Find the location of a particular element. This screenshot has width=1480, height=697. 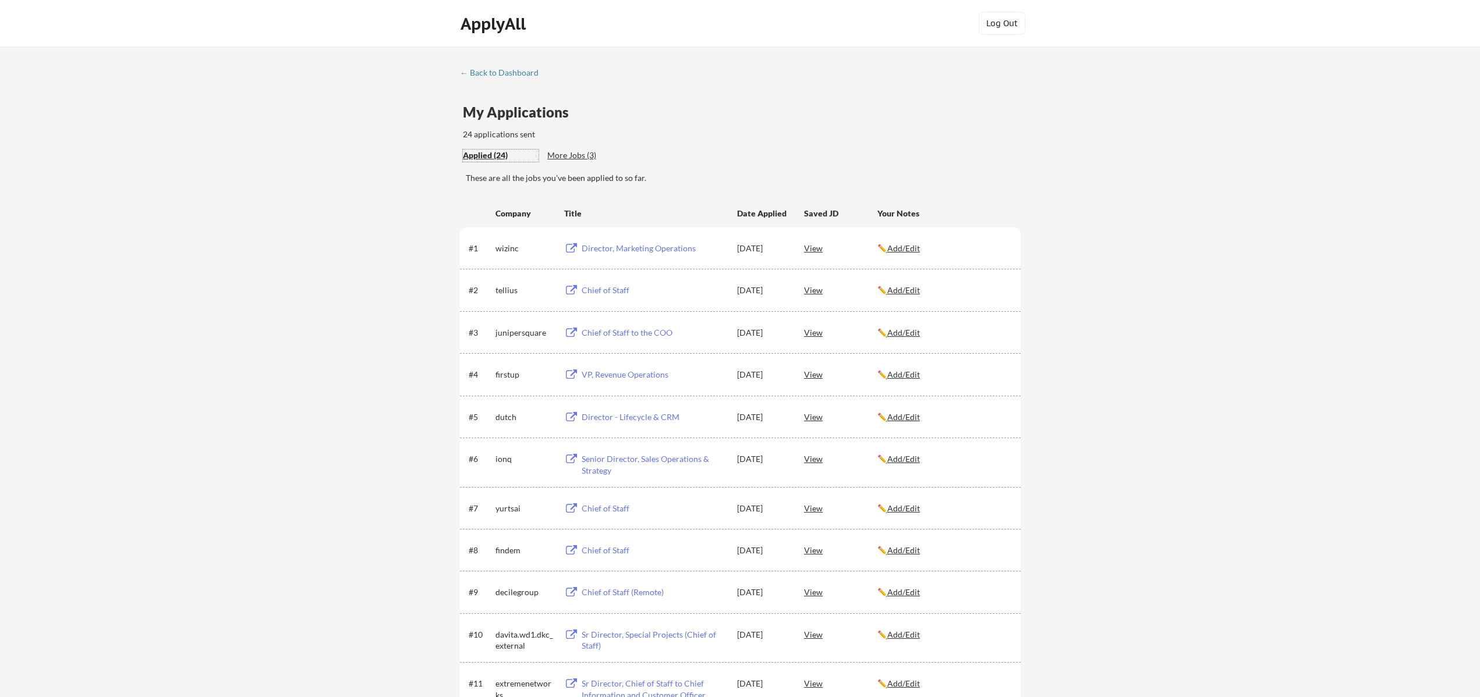

div: More Jobs (3) is located at coordinates (590, 155).